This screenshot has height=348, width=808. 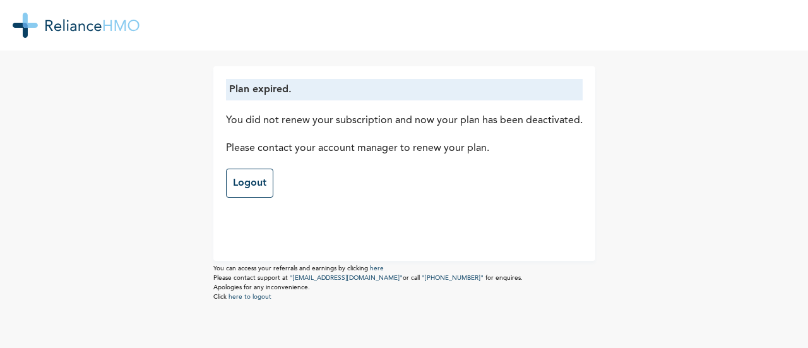 I want to click on p: Please contact your account manager to renew your plan., so click(x=404, y=148).